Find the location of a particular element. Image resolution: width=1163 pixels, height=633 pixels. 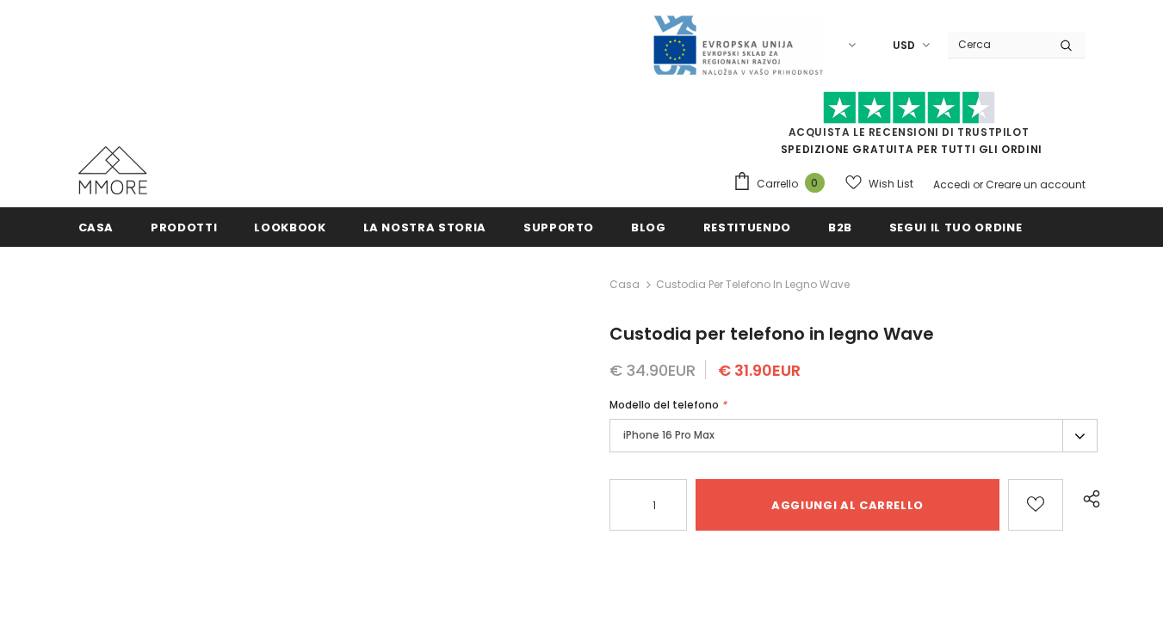

span: Segui il tuo ordine is located at coordinates (955, 227).